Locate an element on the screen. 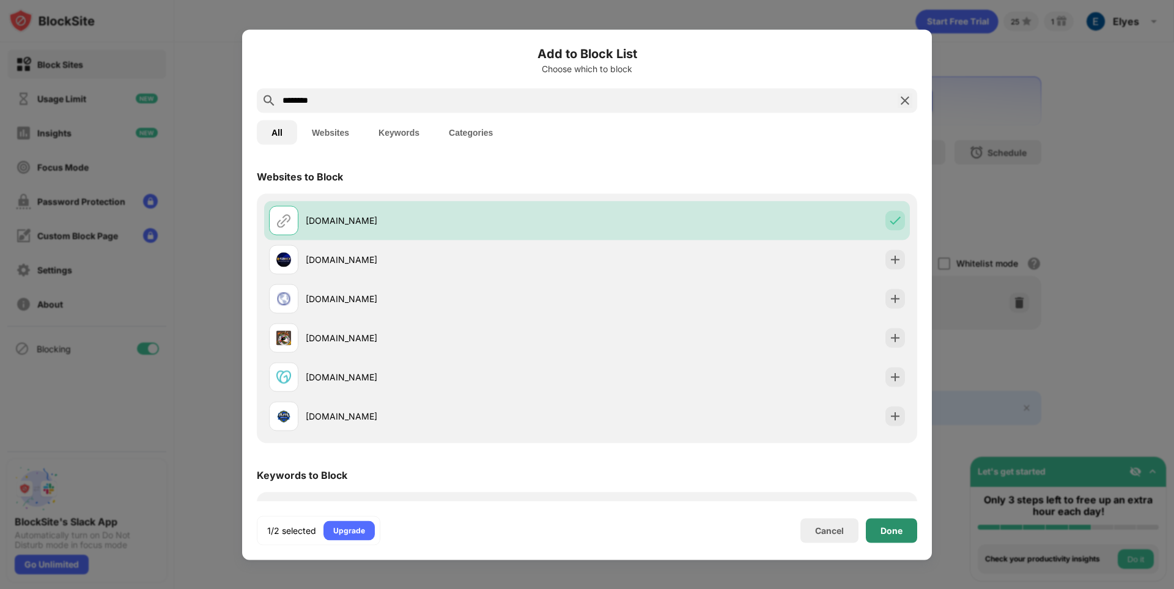 This screenshot has height=589, width=1174. img: url.svg is located at coordinates (284, 220).